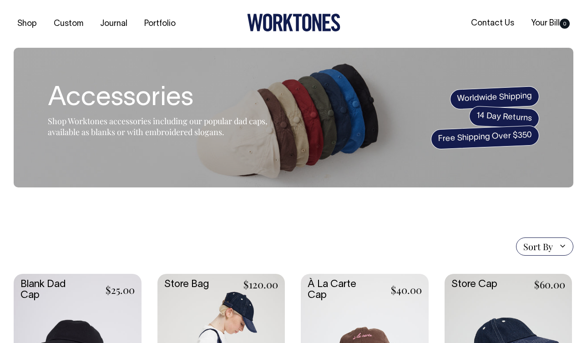  Describe the element at coordinates (114, 24) in the screenshot. I see `a: Journal` at that location.